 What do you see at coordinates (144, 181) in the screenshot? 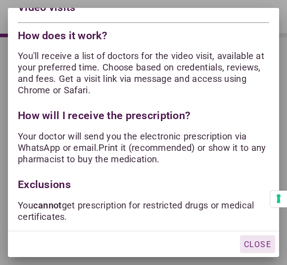
I see `div: Exclusions` at bounding box center [144, 181].